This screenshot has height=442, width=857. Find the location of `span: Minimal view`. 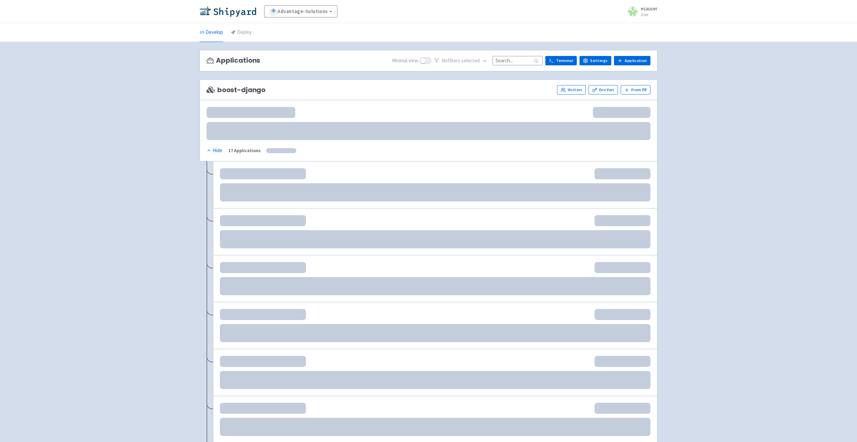

span: Minimal view is located at coordinates (405, 61).